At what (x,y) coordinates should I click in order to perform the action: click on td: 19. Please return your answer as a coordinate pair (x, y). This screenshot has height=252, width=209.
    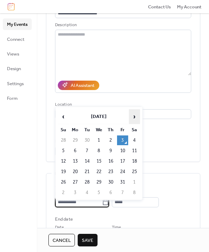
    Looking at the image, I should click on (64, 172).